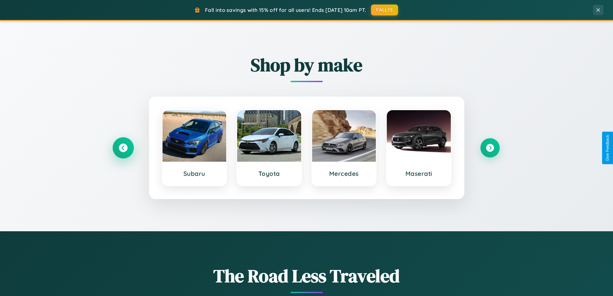 The image size is (613, 296). What do you see at coordinates (307, 276) in the screenshot?
I see `h1: The Road Less Traveled` at bounding box center [307, 276].